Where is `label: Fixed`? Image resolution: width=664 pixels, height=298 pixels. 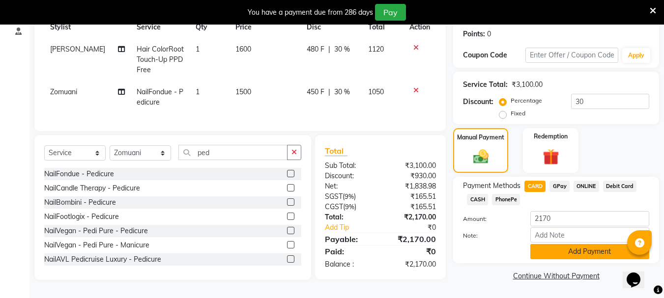 label: Fixed is located at coordinates (518, 114).